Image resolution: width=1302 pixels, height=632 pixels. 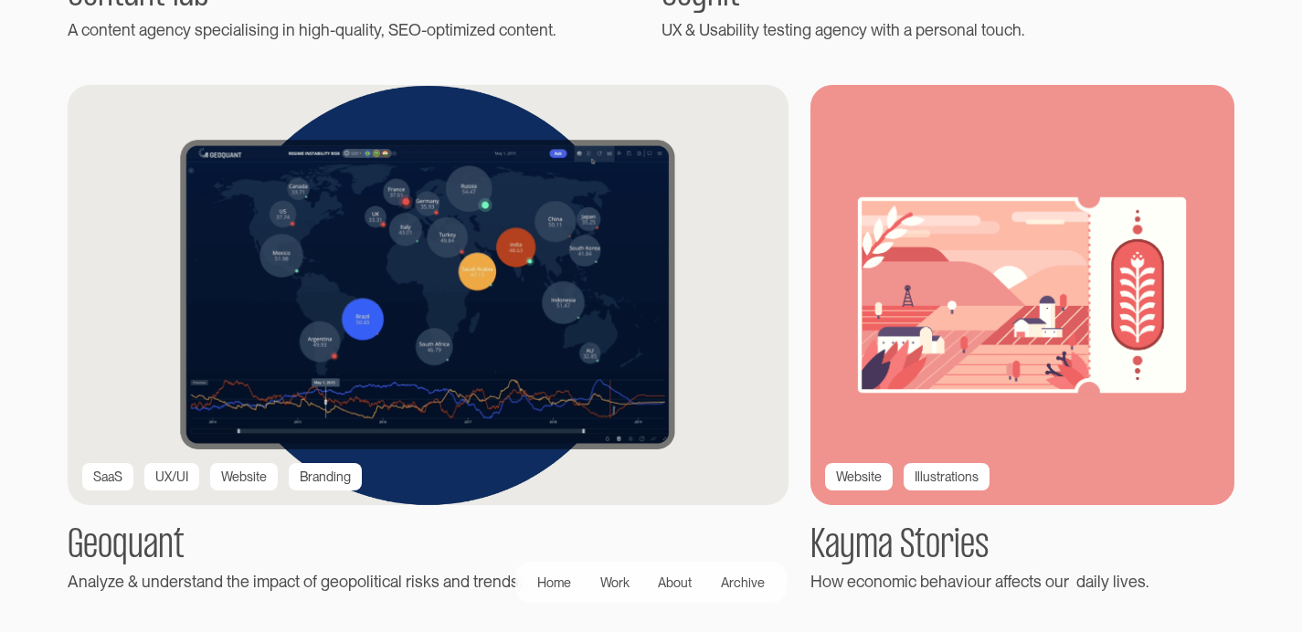 I want to click on img: Kayma stories illustration, so click(x=1022, y=295).